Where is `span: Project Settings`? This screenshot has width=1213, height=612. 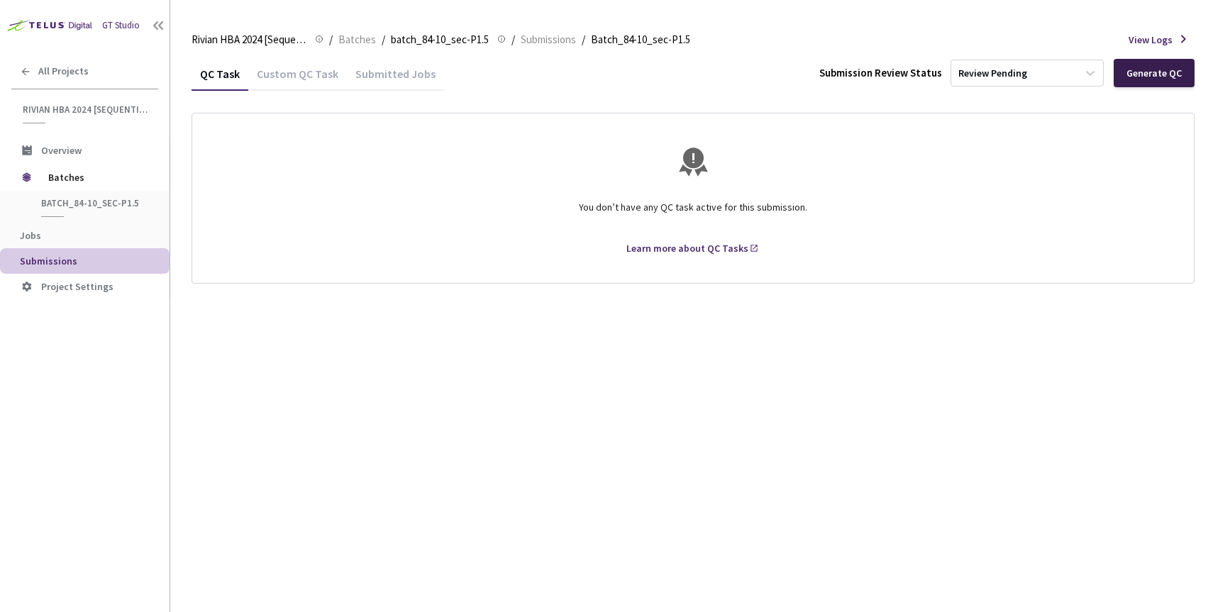
span: Project Settings is located at coordinates (77, 287).